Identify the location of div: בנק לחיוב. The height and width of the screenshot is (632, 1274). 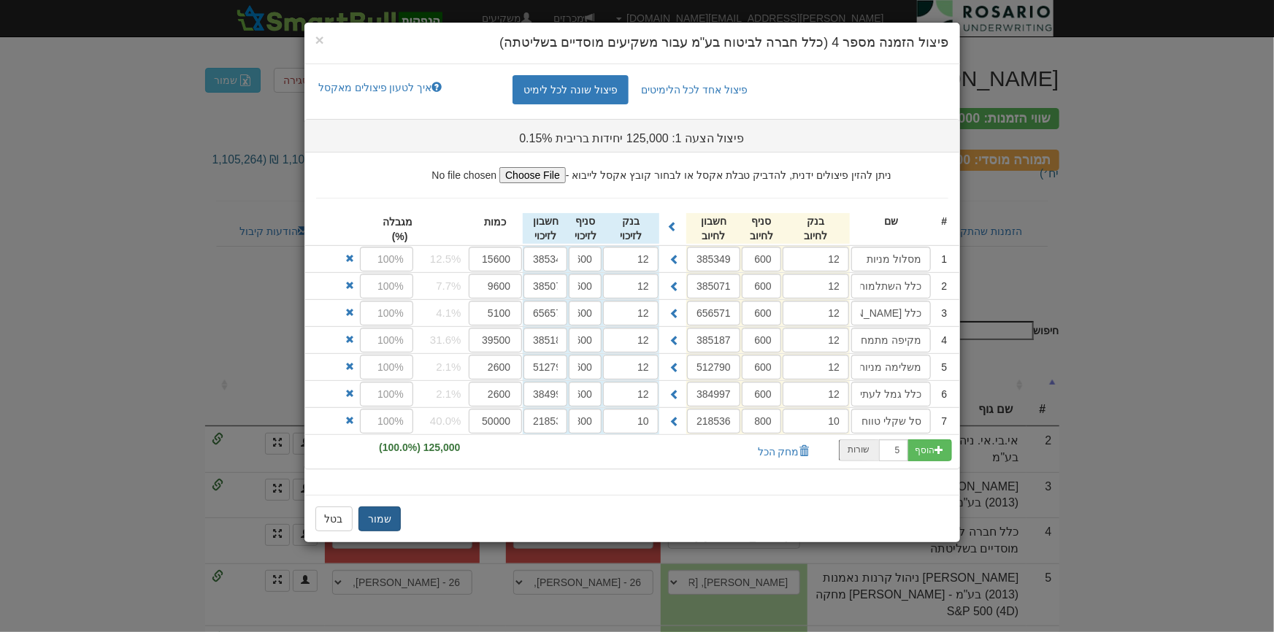
(815, 228).